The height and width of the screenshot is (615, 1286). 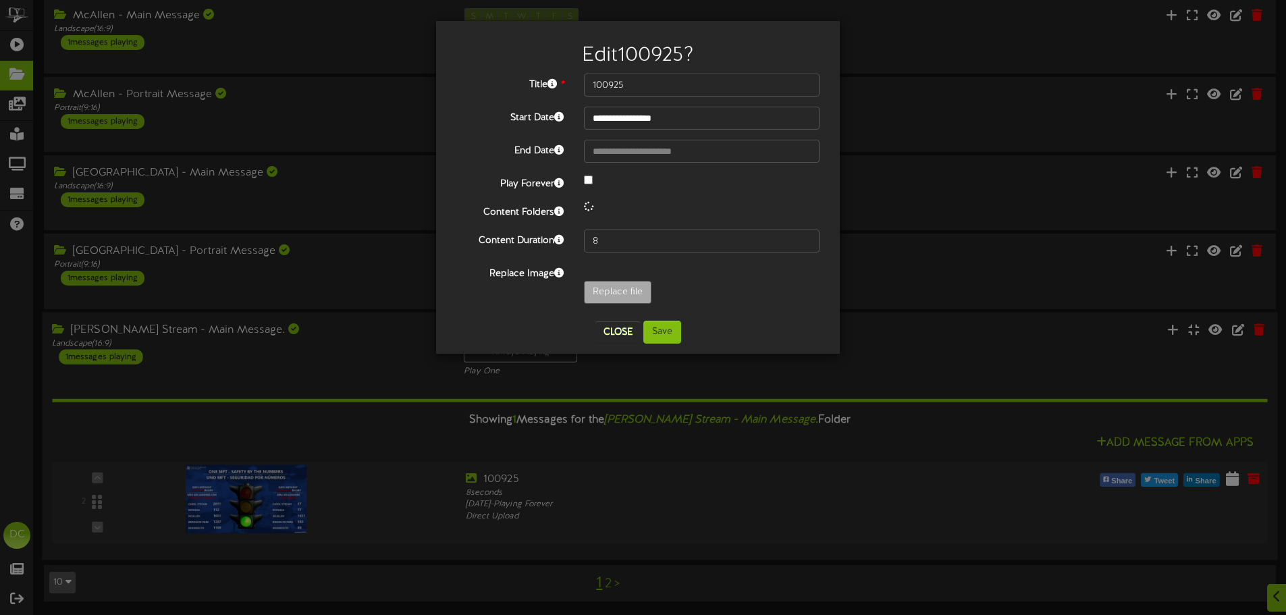 What do you see at coordinates (510, 182) in the screenshot?
I see `label: Play Forever` at bounding box center [510, 182].